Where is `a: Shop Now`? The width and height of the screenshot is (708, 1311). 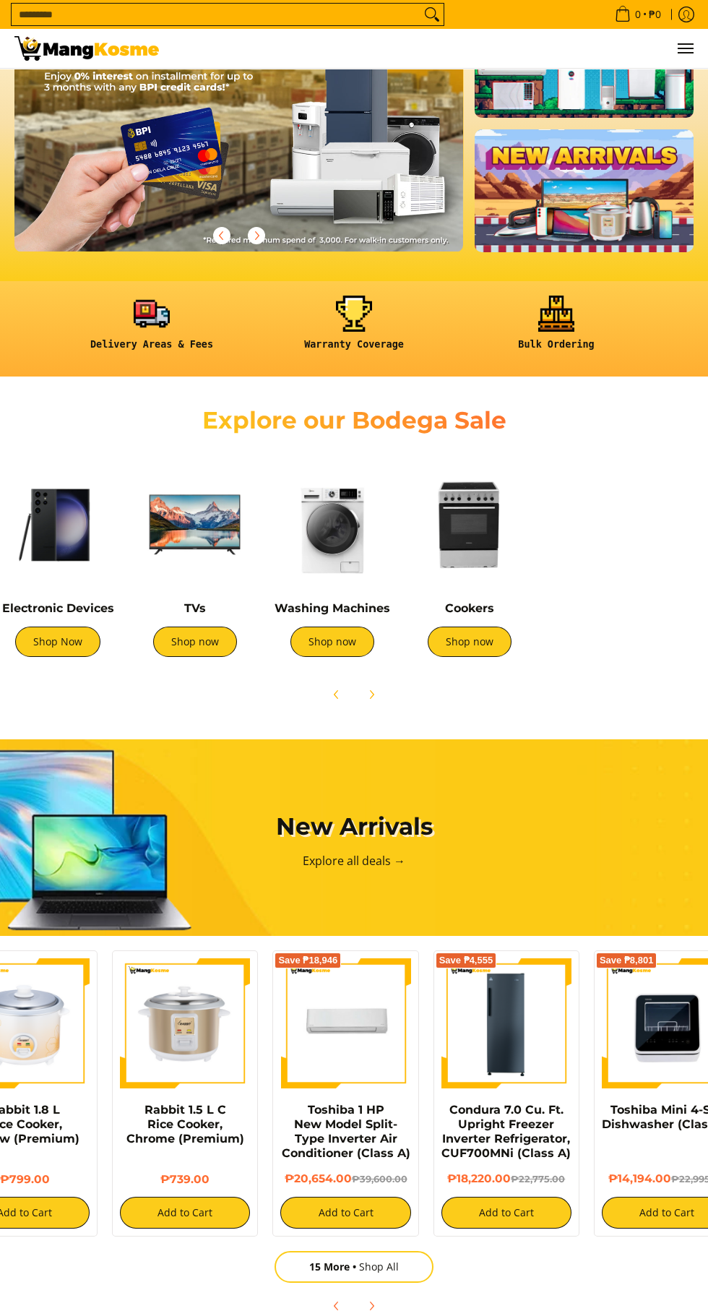 a: Shop Now is located at coordinates (58, 642).